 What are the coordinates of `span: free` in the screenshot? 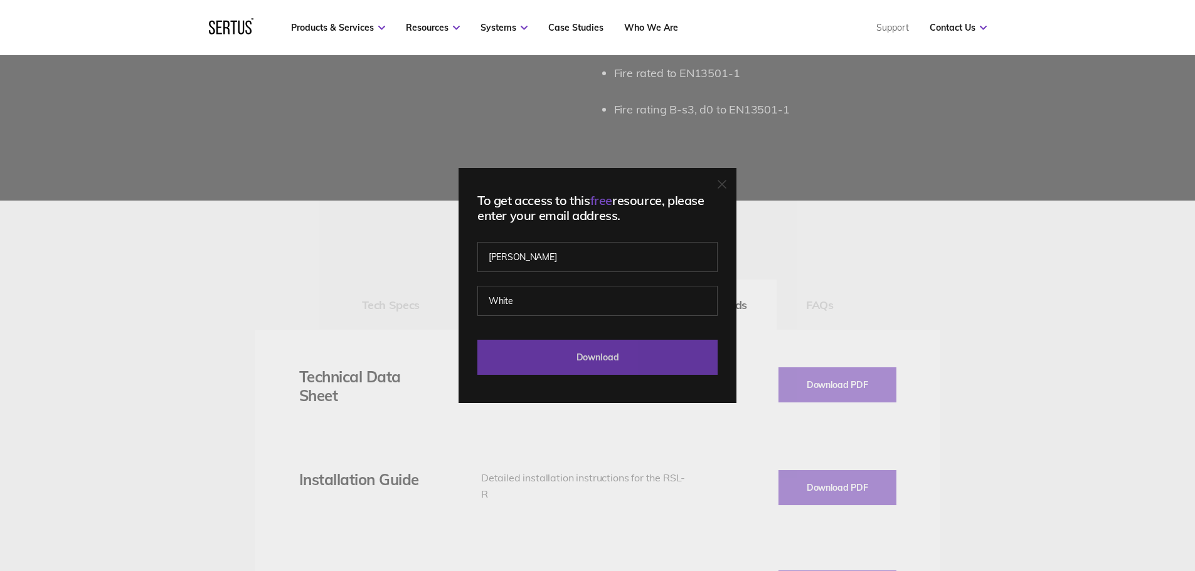 It's located at (601, 200).